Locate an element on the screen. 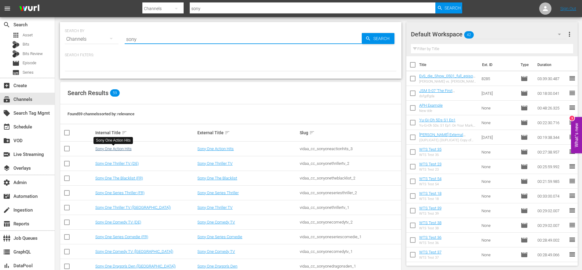  span: Live Streaming is located at coordinates (7, 154).